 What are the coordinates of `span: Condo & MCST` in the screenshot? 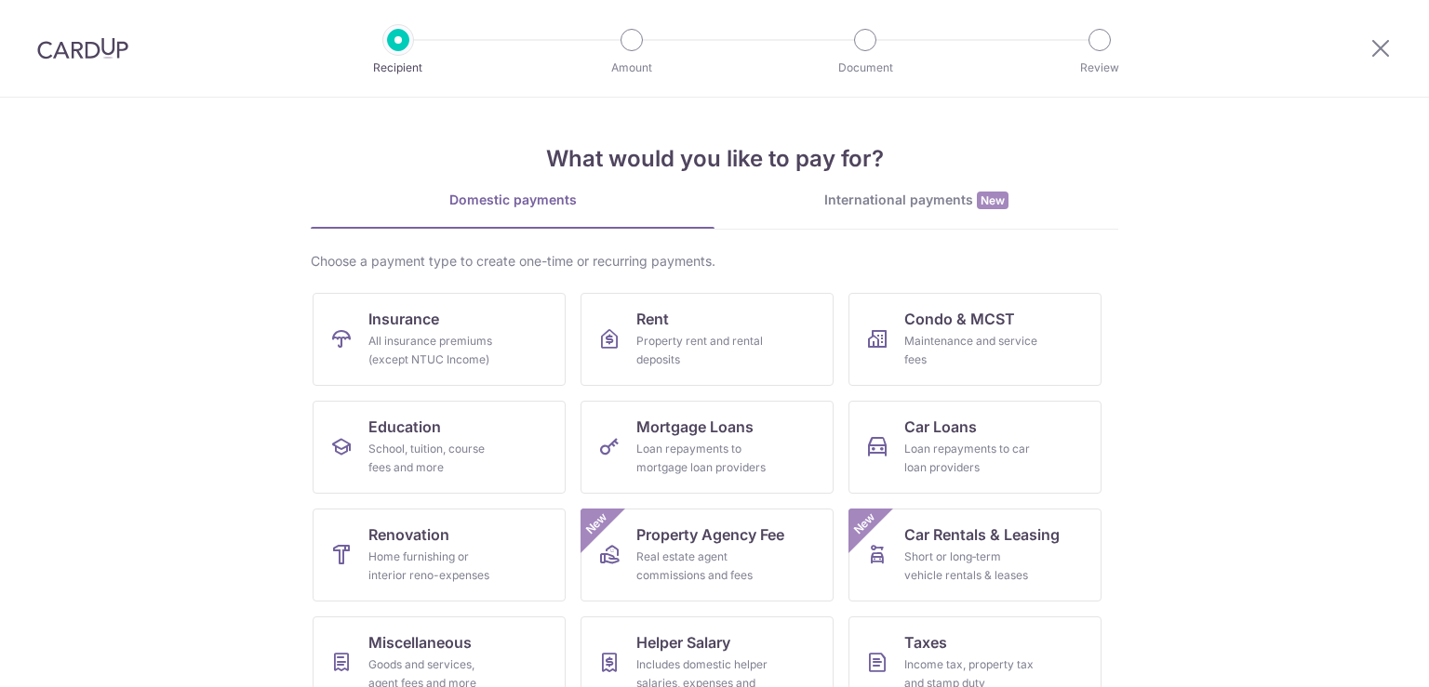 It's located at (959, 319).